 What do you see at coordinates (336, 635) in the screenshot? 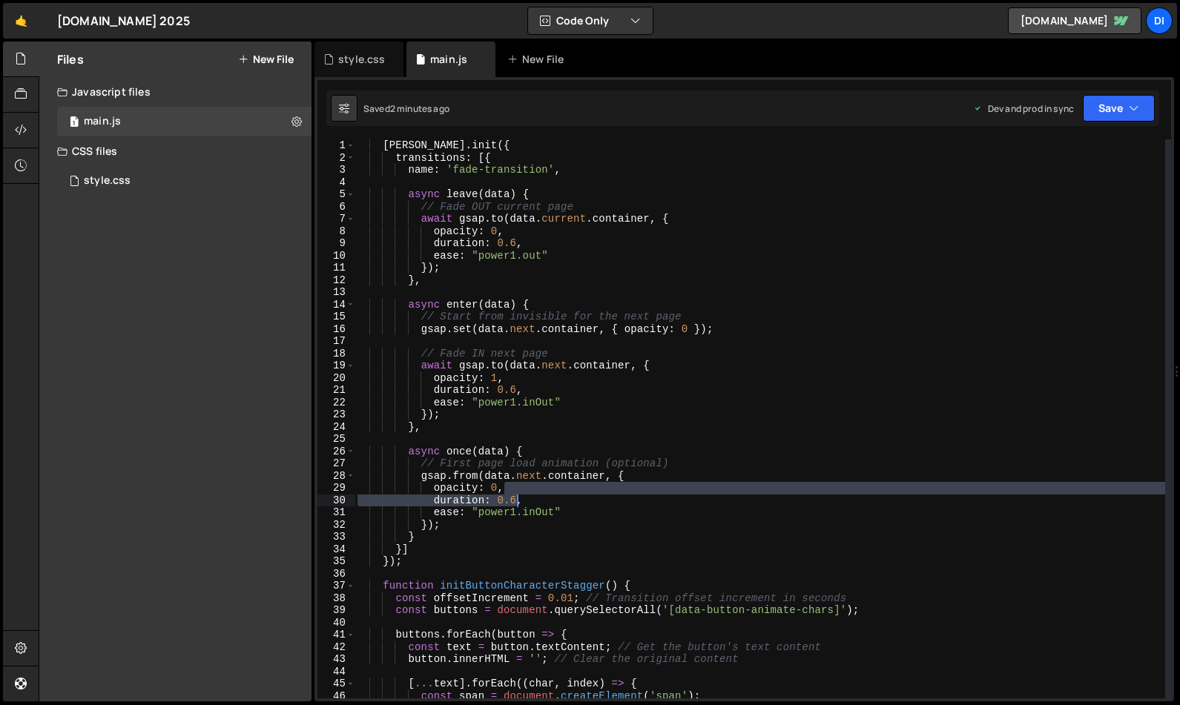
I see `div: 41` at bounding box center [336, 635].